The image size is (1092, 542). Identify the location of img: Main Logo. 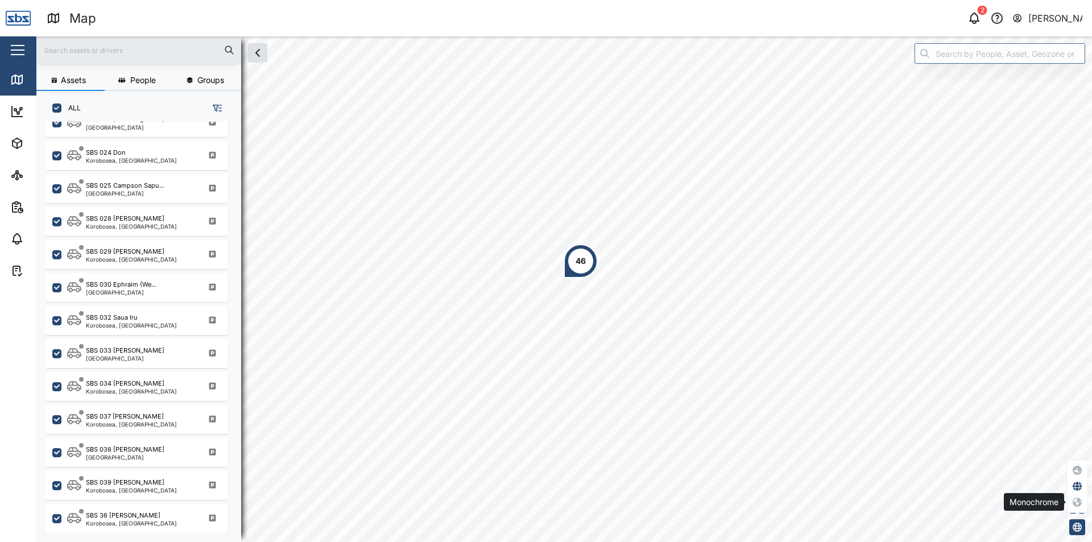
(18, 18).